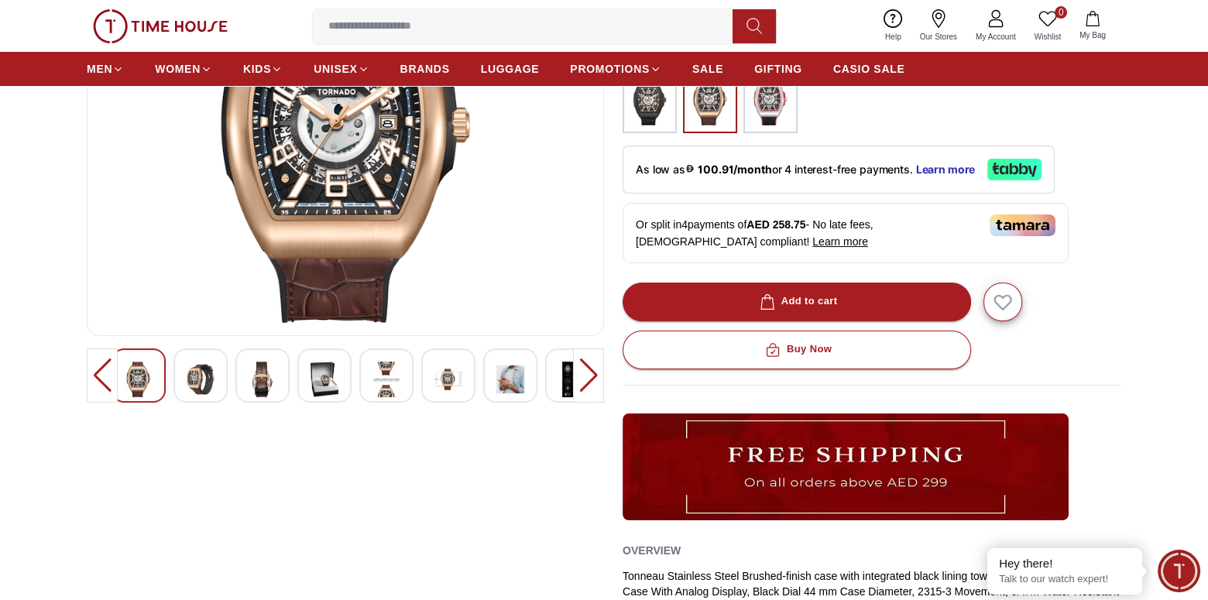  Describe the element at coordinates (510, 69) in the screenshot. I see `span: LUGGAGE` at that location.